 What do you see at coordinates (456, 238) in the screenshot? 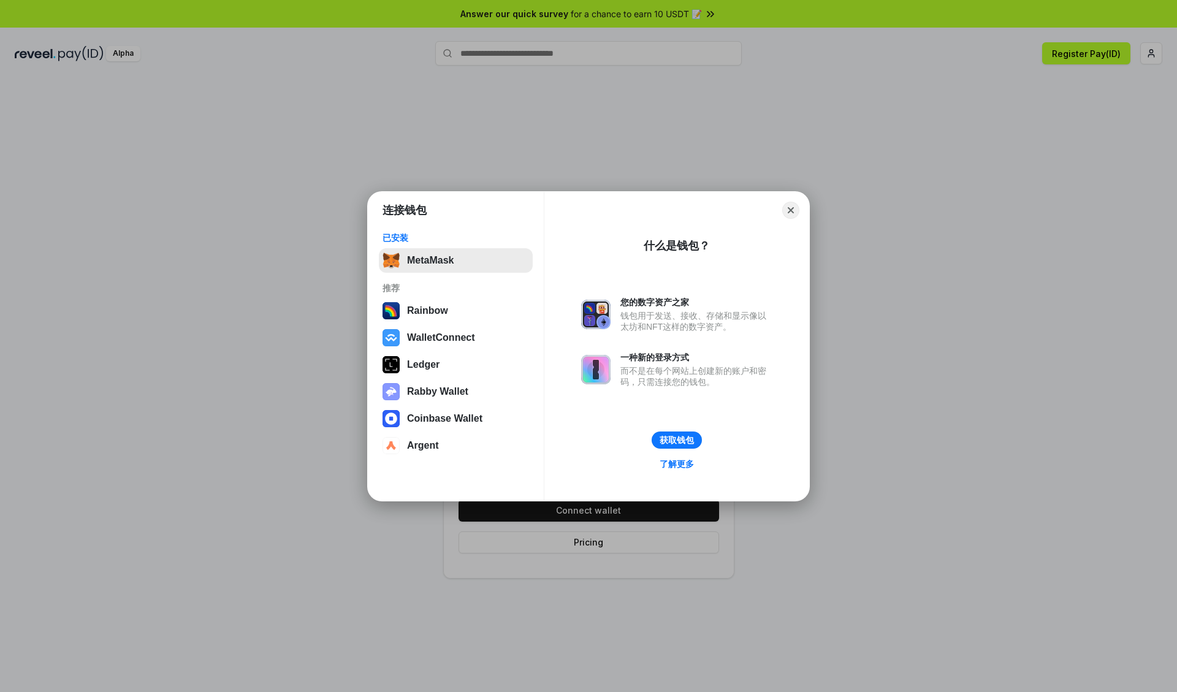
I see `div: 已安装` at bounding box center [456, 238].